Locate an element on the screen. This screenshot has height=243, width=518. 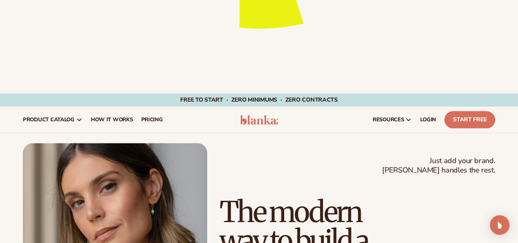
span: resources is located at coordinates (388, 120).